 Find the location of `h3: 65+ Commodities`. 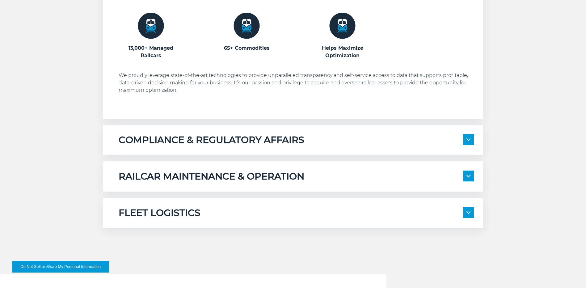

h3: 65+ Commodities is located at coordinates (247, 48).